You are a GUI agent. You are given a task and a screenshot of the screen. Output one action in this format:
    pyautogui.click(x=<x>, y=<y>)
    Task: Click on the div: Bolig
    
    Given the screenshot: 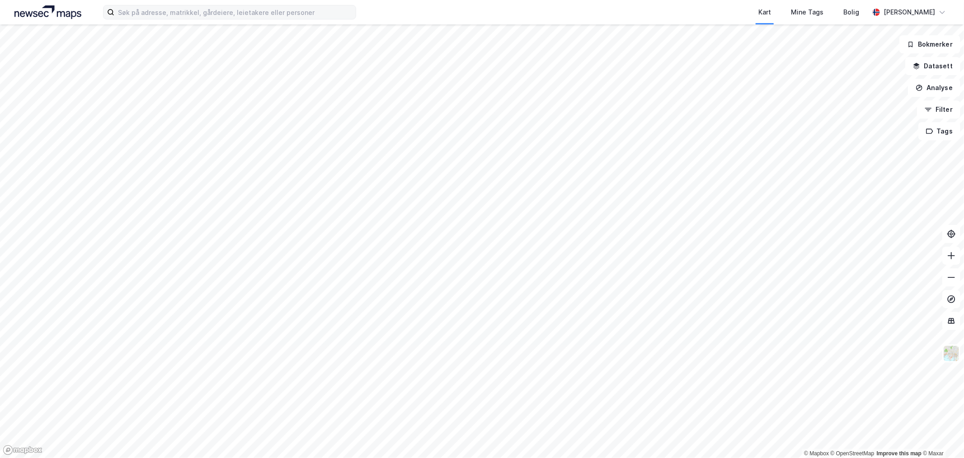 What is the action you would take?
    pyautogui.click(x=851, y=12)
    